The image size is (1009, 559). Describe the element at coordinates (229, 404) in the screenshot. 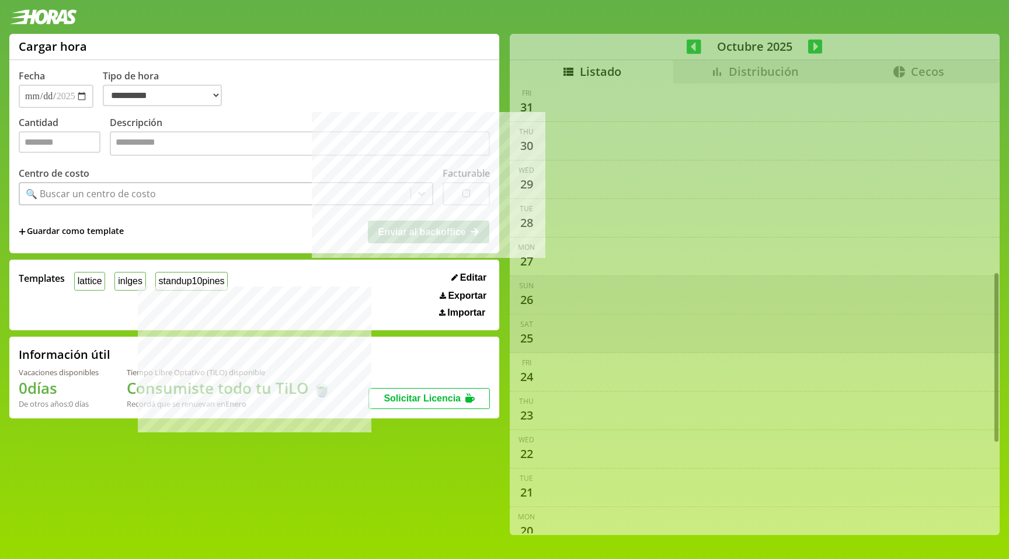

I see `div: Recordá que se renuevan en` at that location.